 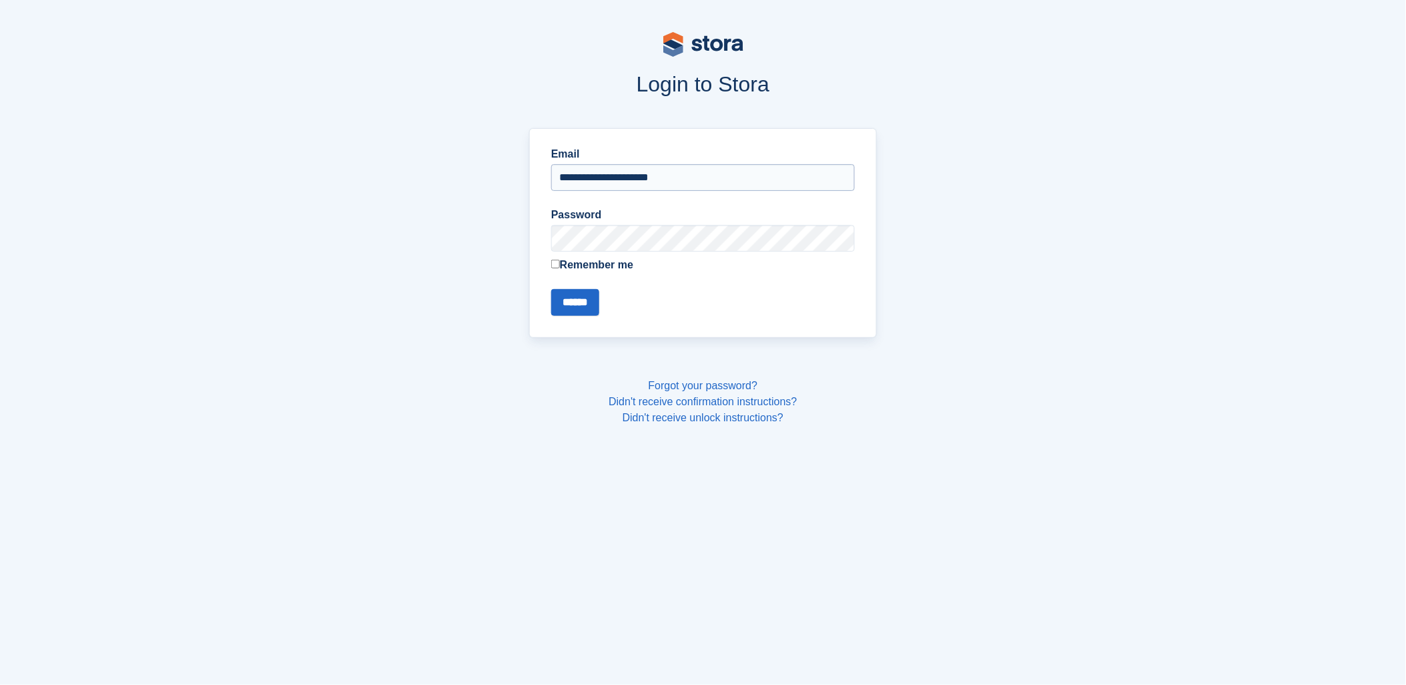 I want to click on a: Forgot your password?, so click(x=703, y=385).